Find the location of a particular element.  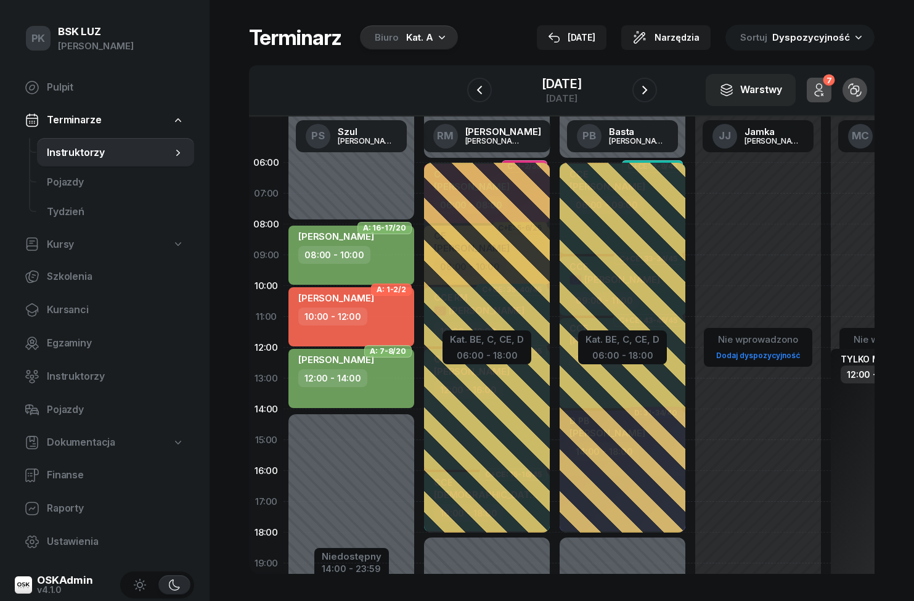

button: Niedostępny14:00 - 23:59 is located at coordinates (351, 563).